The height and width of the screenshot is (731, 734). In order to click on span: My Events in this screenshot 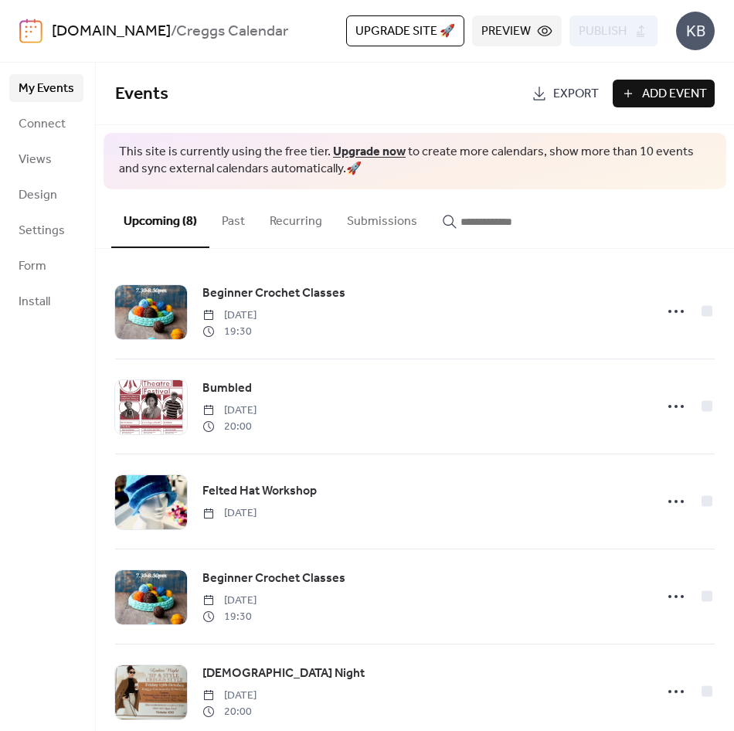, I will do `click(46, 89)`.